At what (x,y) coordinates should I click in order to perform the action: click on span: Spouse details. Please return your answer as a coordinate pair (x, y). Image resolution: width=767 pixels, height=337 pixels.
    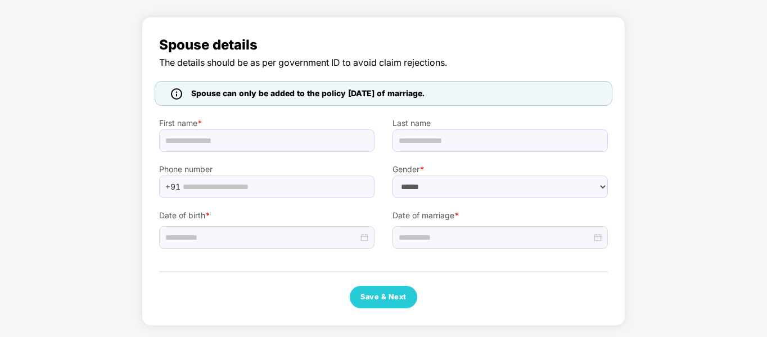
    Looking at the image, I should click on (383, 45).